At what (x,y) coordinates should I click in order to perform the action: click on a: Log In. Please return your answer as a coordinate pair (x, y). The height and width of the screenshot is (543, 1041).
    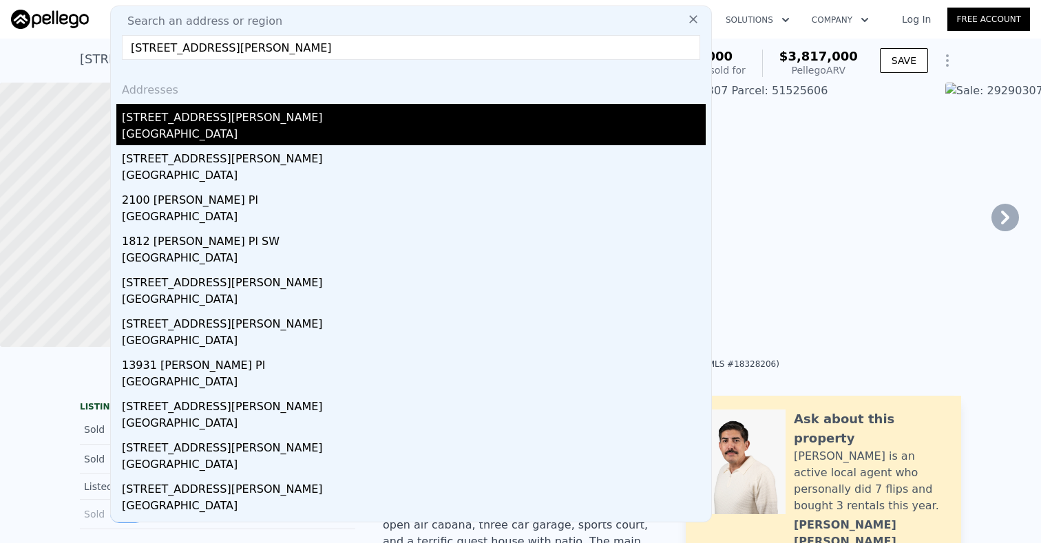
    Looking at the image, I should click on (916, 19).